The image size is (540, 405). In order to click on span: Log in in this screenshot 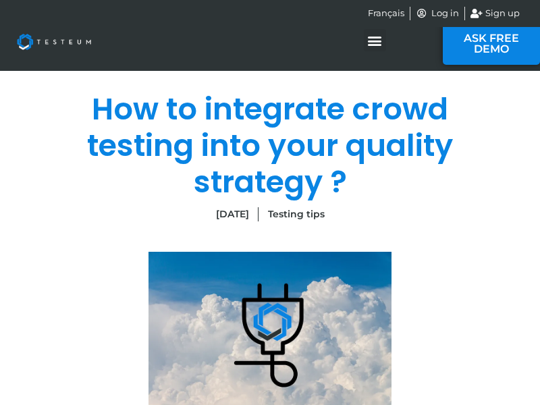, I will do `click(444, 14)`.